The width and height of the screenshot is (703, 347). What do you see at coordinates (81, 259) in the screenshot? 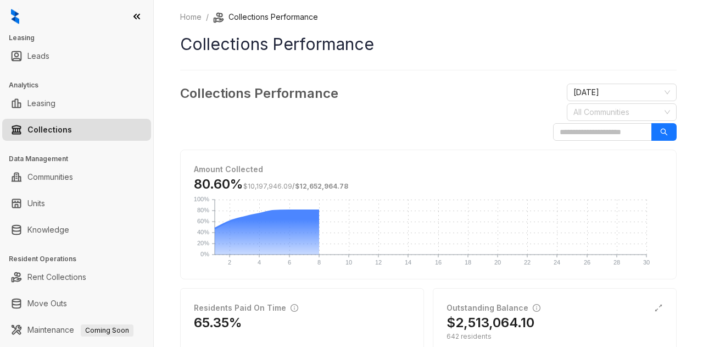
I see `h3: Resident Operations` at bounding box center [81, 259].